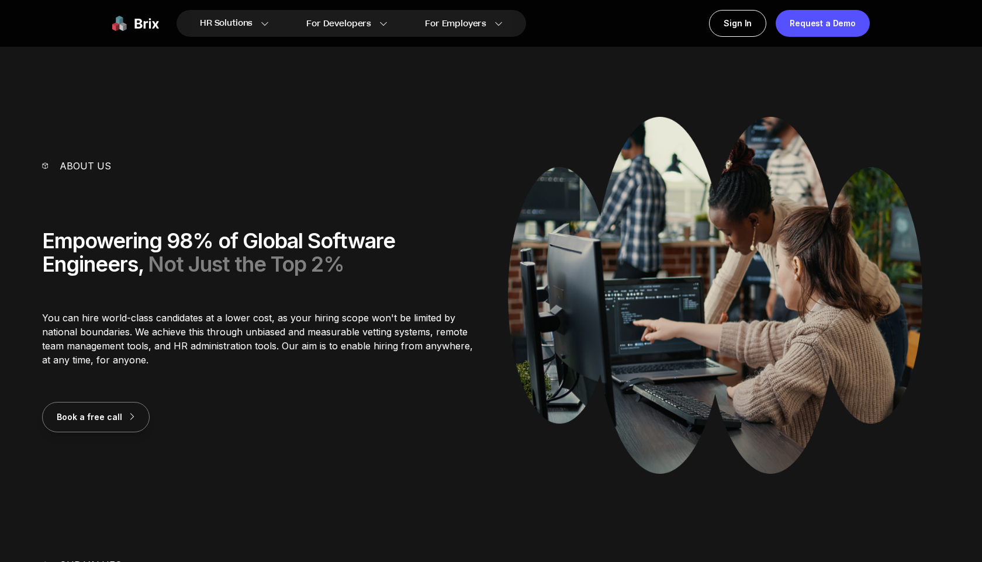  What do you see at coordinates (85, 166) in the screenshot?
I see `p: About us` at bounding box center [85, 166].